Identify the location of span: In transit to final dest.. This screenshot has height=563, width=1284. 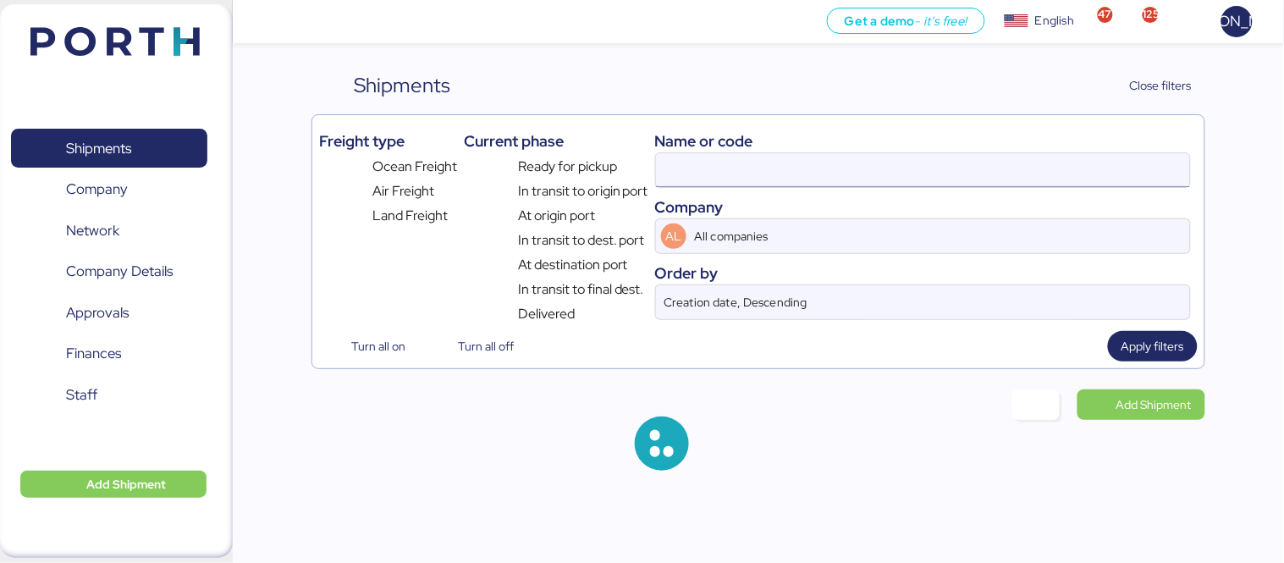
(581, 289).